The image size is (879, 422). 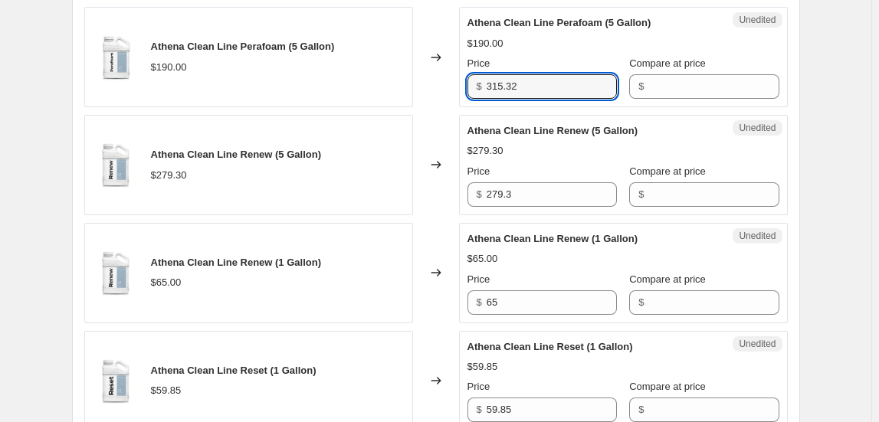 What do you see at coordinates (116, 57) in the screenshot?
I see `img: cl-per_1-gal_01_1_80x.jpg` at bounding box center [116, 57].